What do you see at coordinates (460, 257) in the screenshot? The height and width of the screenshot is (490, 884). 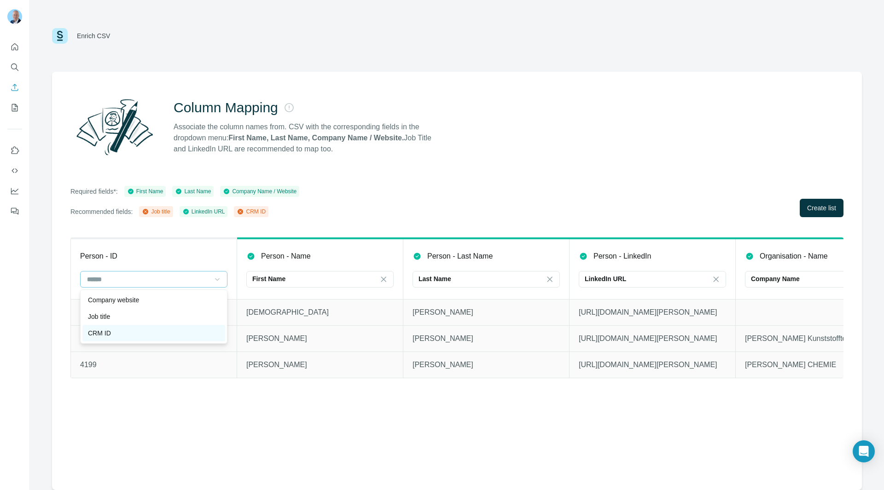 I see `p: Person - Last Name` at bounding box center [460, 257].